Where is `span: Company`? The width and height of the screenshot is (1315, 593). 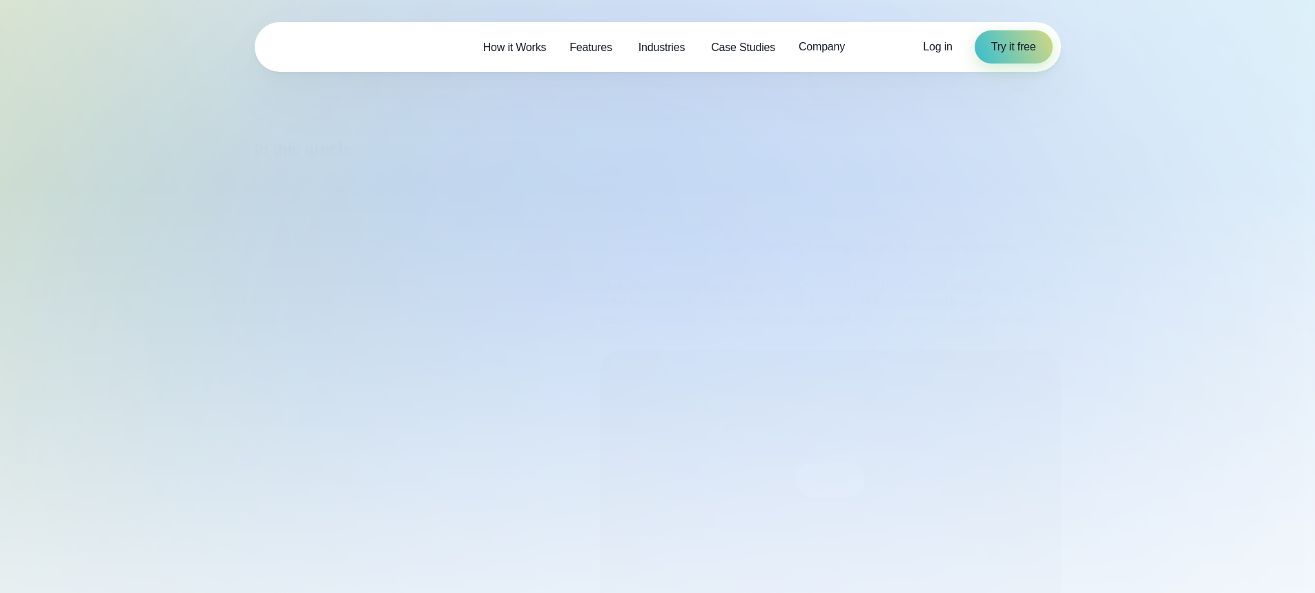
span: Company is located at coordinates (821, 47).